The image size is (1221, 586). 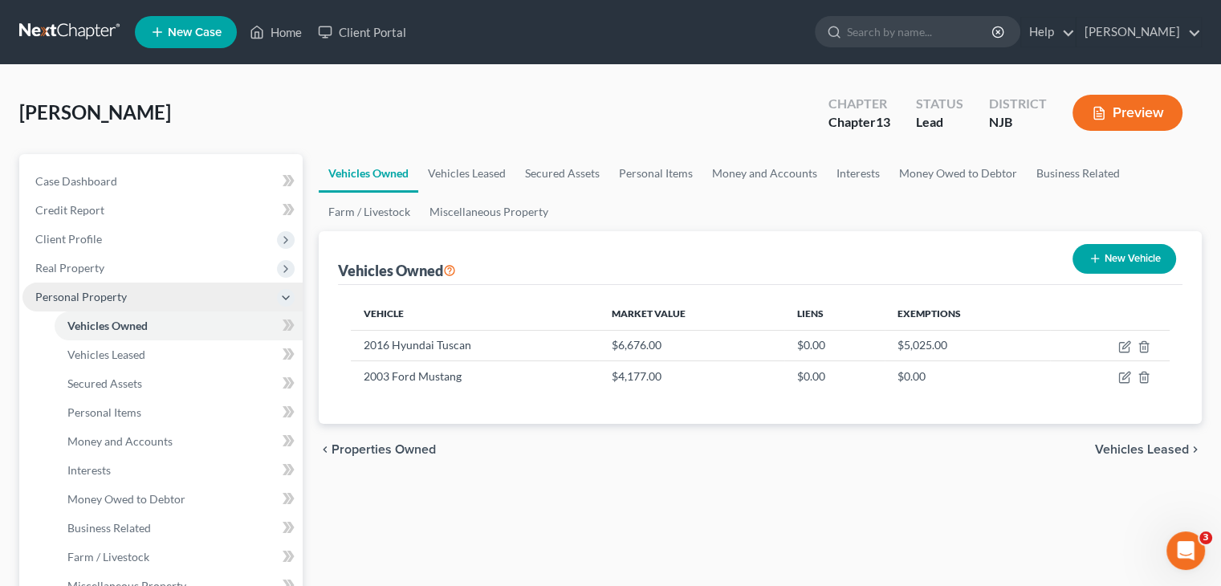 I want to click on input: Search by name..., so click(x=920, y=31).